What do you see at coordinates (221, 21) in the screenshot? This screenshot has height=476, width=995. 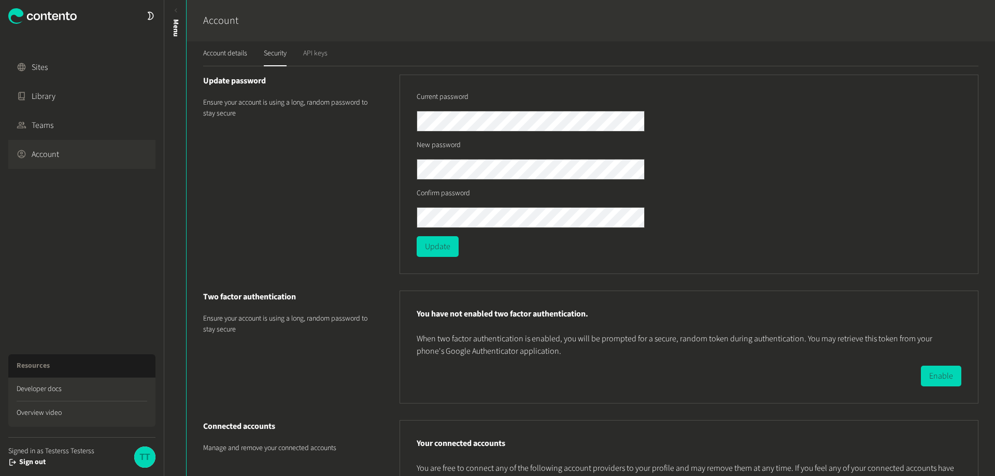 I see `h2: Account` at bounding box center [221, 21].